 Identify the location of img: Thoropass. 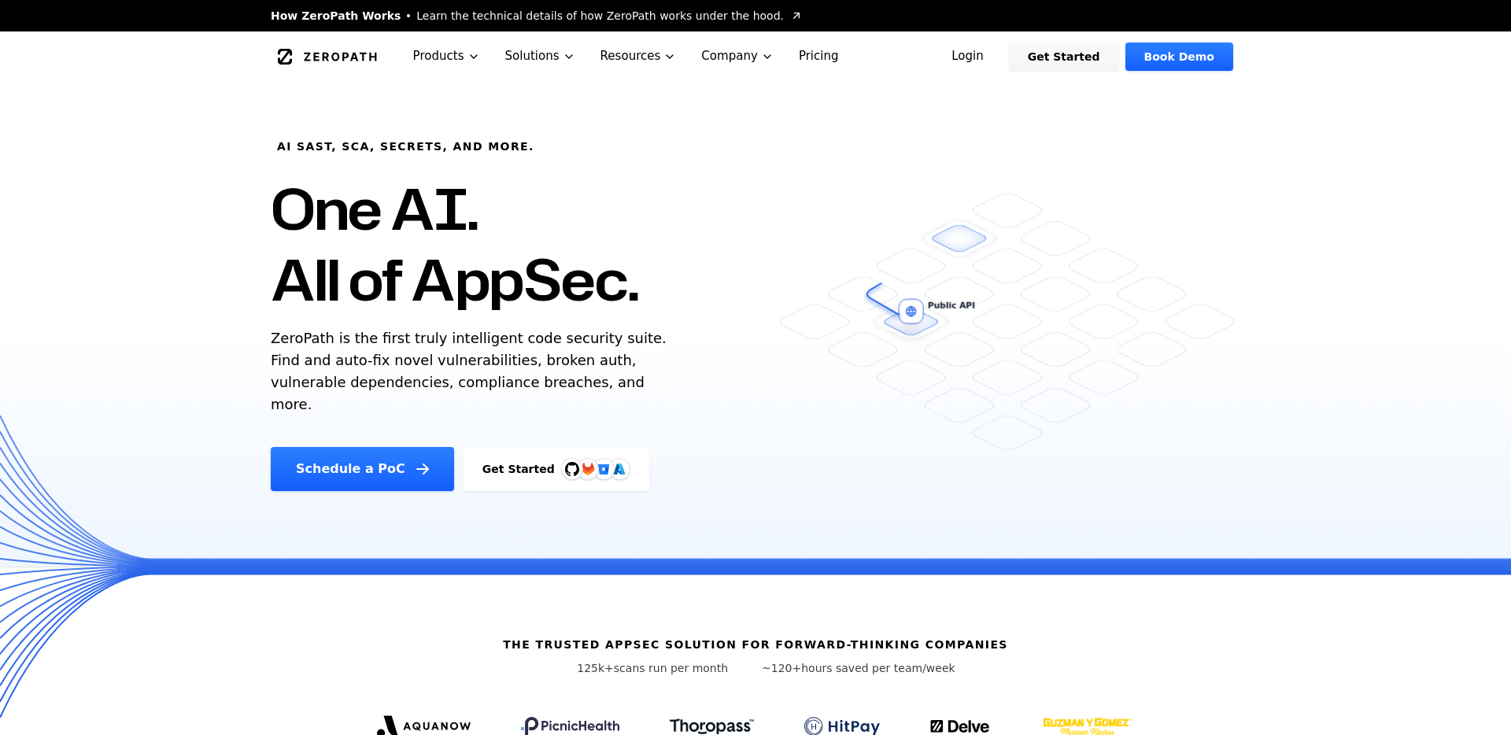
(711, 726).